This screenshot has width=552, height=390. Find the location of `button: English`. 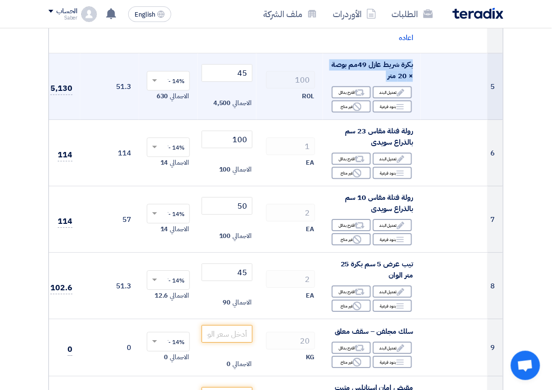

button: English is located at coordinates (150, 14).